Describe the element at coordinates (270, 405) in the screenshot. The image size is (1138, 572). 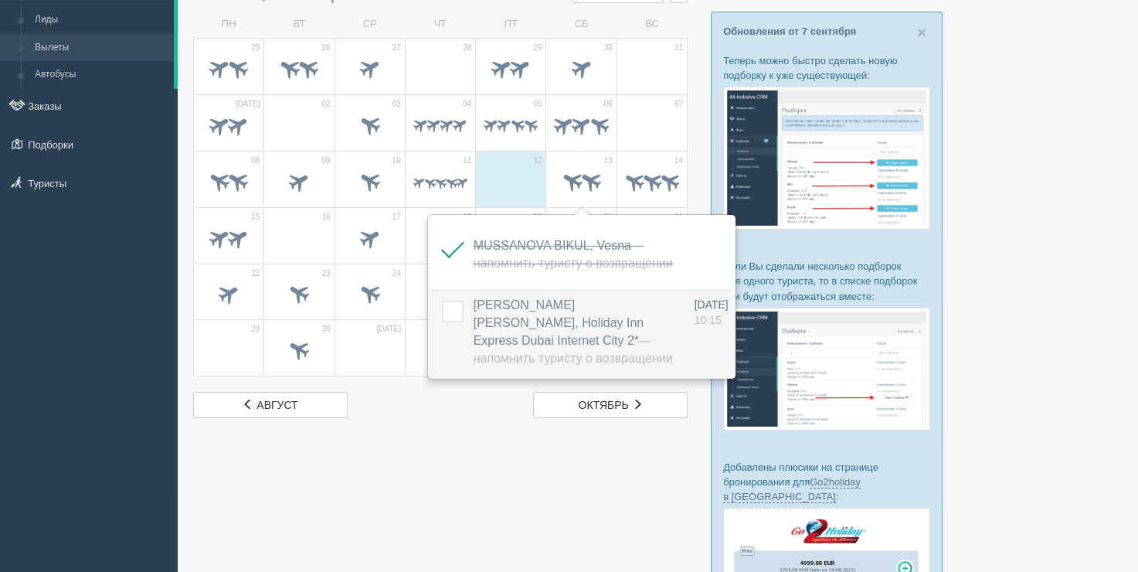
I see `a: август` at that location.